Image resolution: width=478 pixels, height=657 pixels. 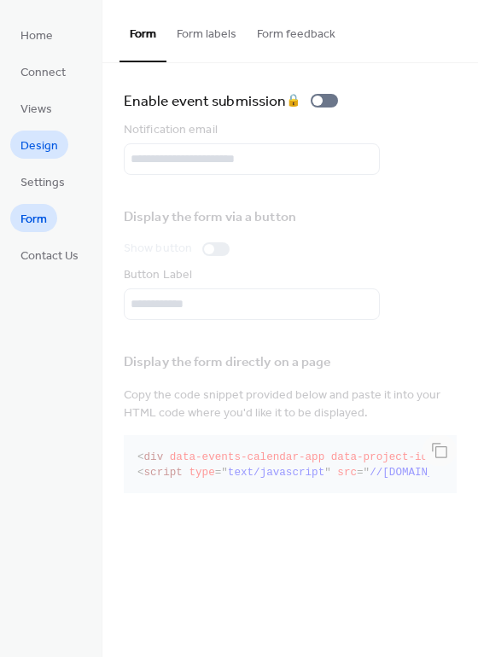 What do you see at coordinates (49, 254) in the screenshot?
I see `a: Contact Us` at bounding box center [49, 254].